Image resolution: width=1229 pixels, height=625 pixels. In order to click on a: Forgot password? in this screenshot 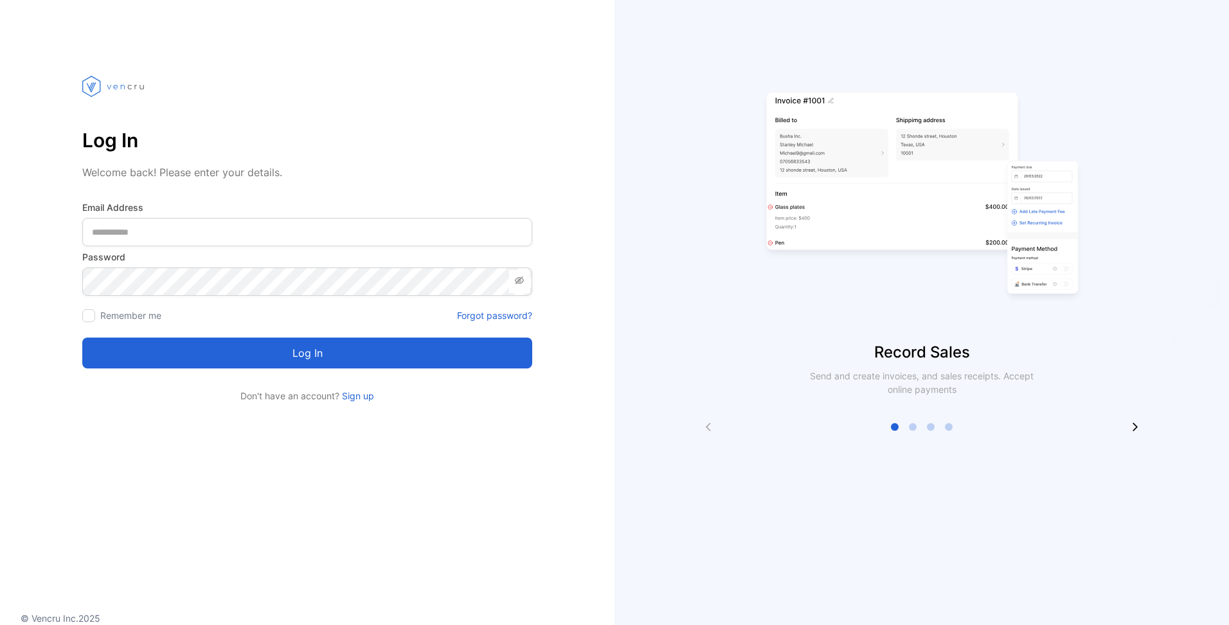, I will do `click(494, 315)`.